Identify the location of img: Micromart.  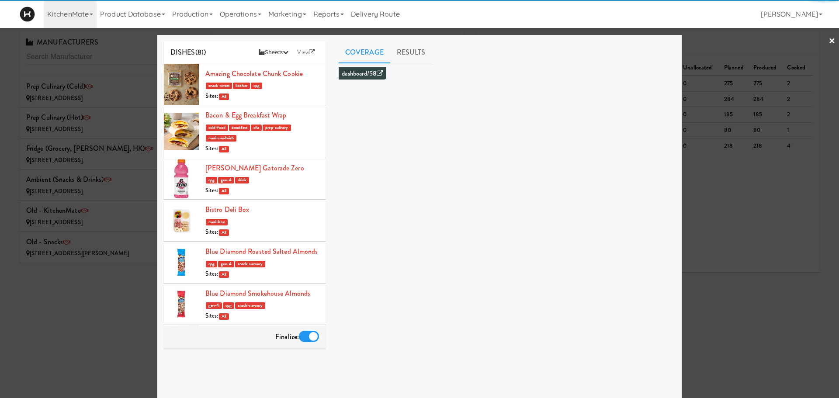
(27, 14).